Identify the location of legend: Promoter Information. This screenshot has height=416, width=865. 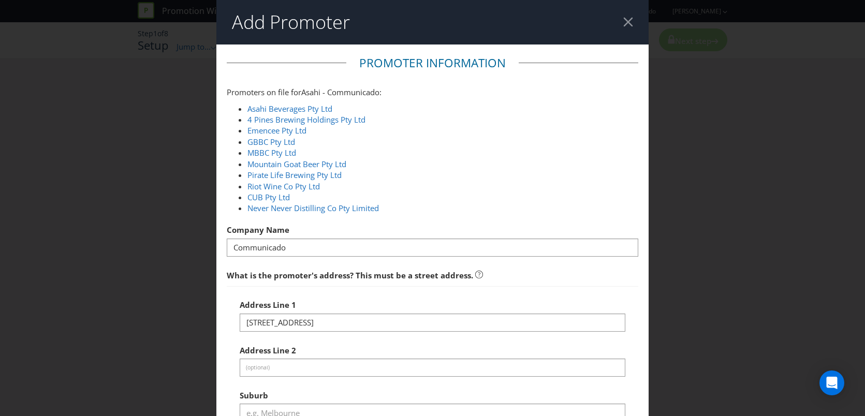
(432, 63).